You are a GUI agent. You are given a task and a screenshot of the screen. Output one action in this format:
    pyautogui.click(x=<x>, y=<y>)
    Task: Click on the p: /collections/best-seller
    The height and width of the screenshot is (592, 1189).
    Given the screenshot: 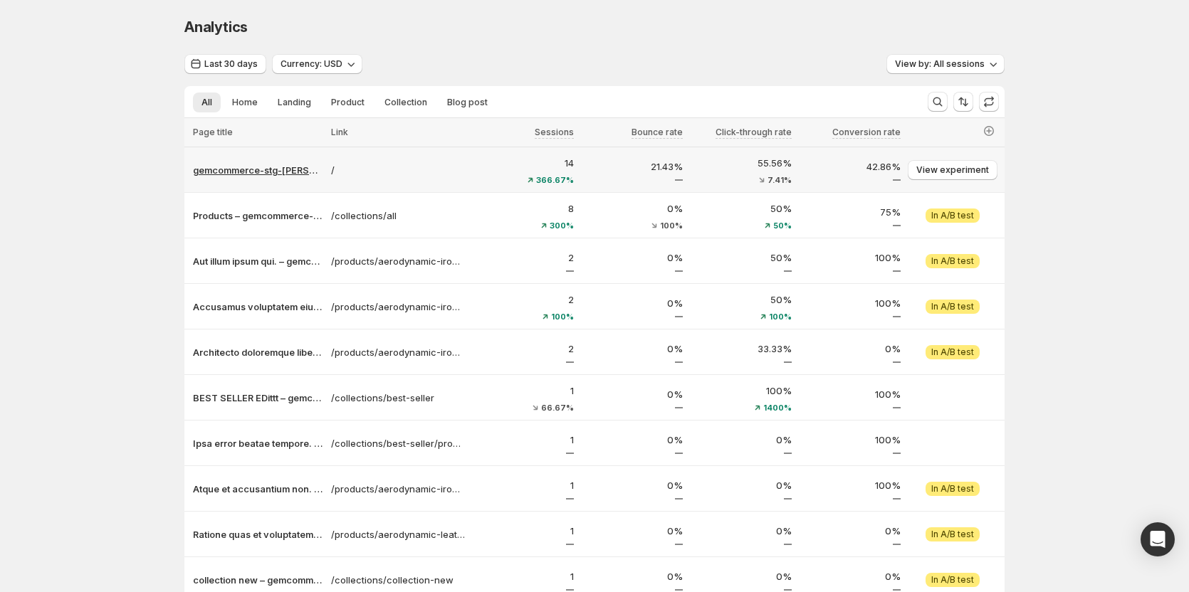 What is the action you would take?
    pyautogui.click(x=398, y=398)
    